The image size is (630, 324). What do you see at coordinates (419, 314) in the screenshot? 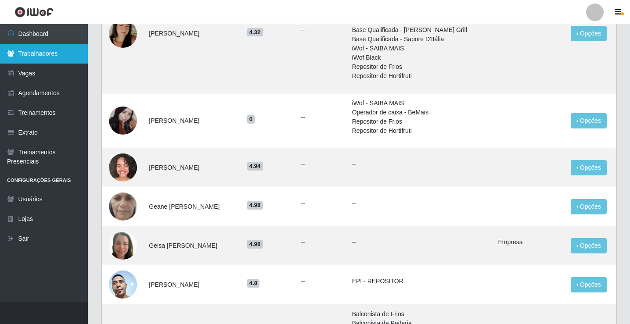
I see `li: Balconista de Frios` at bounding box center [419, 314].